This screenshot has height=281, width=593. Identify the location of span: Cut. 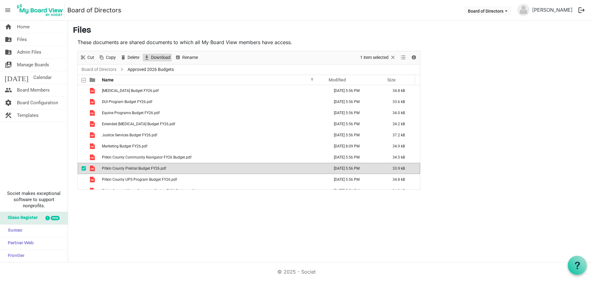
(91, 57).